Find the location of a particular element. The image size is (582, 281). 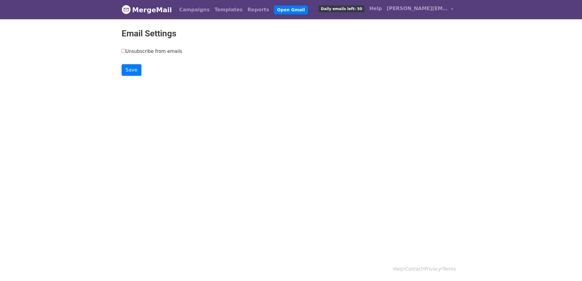

h2: Email Settings is located at coordinates (291, 34).